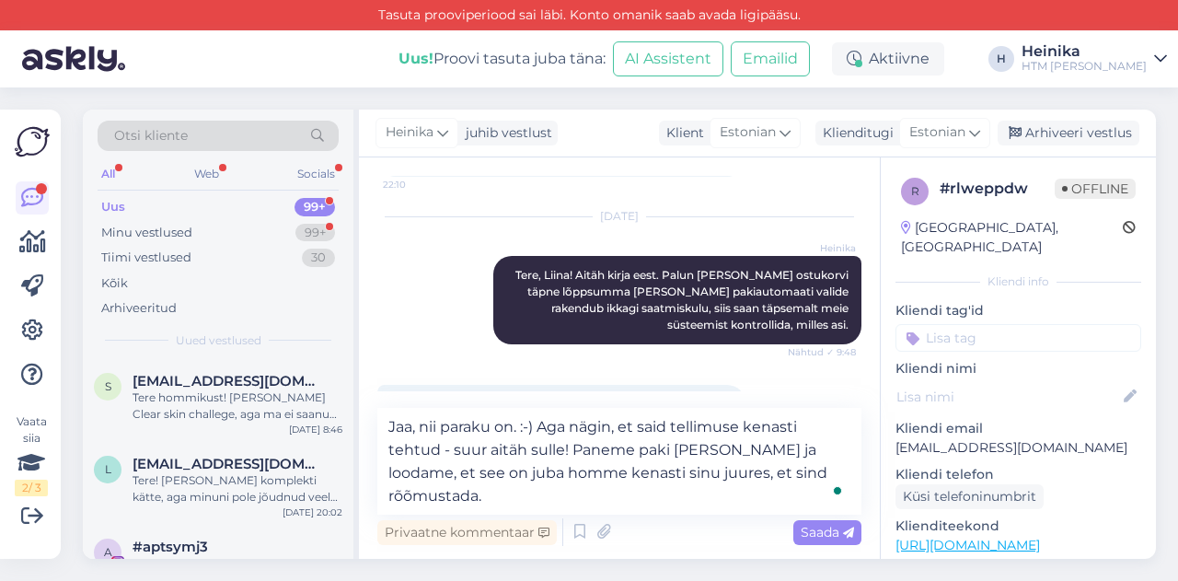  What do you see at coordinates (113, 207) in the screenshot?
I see `div: Uus` at bounding box center [113, 207].